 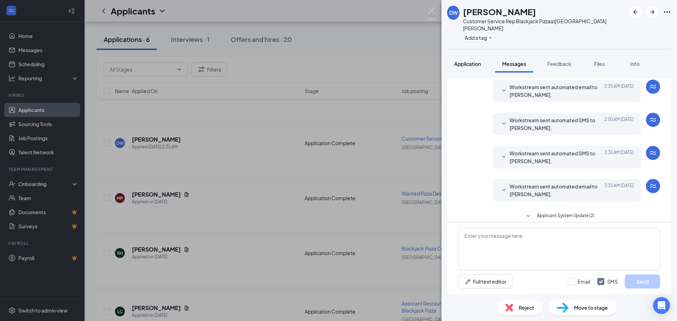 What do you see at coordinates (526, 308) in the screenshot?
I see `span: Reject` at bounding box center [526, 308].